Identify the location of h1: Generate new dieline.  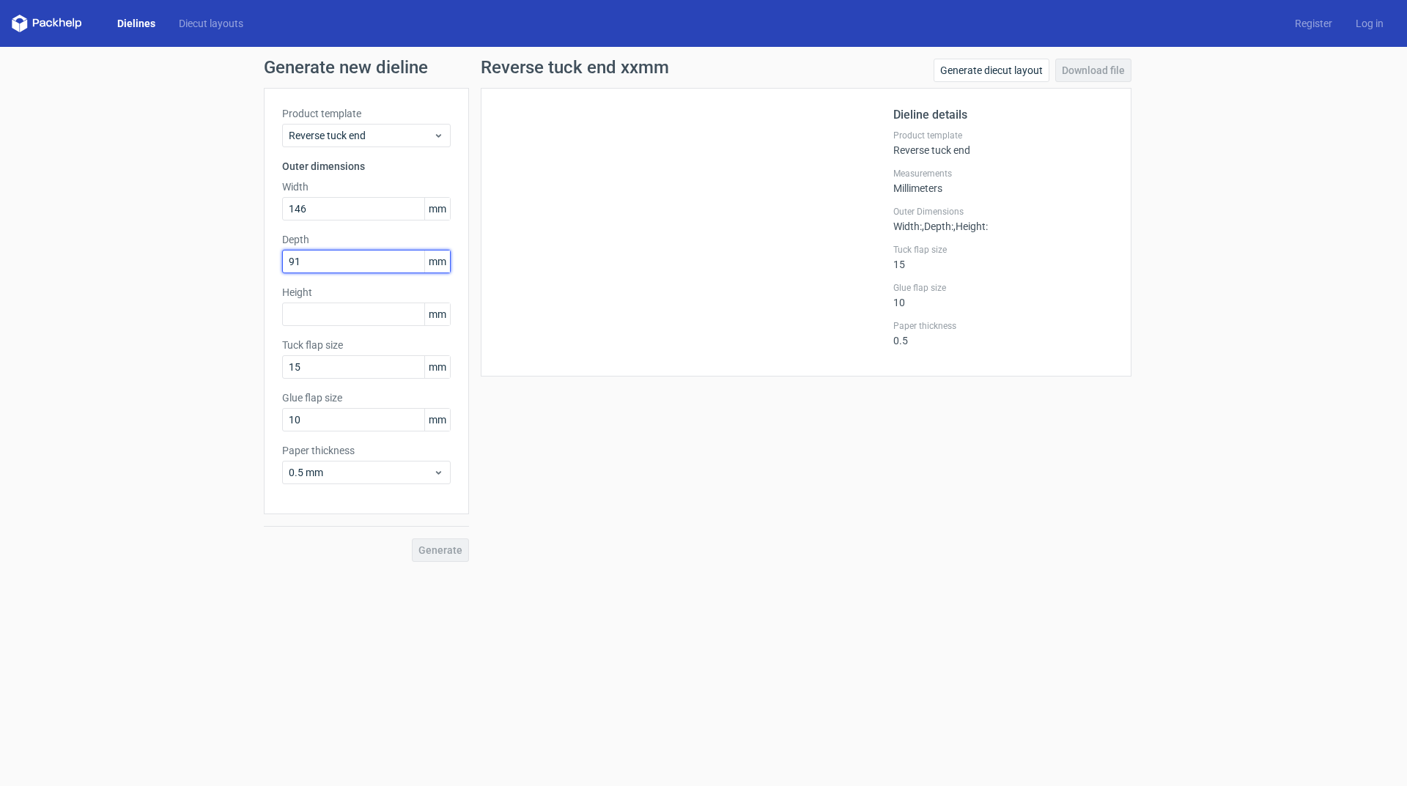
(703, 67).